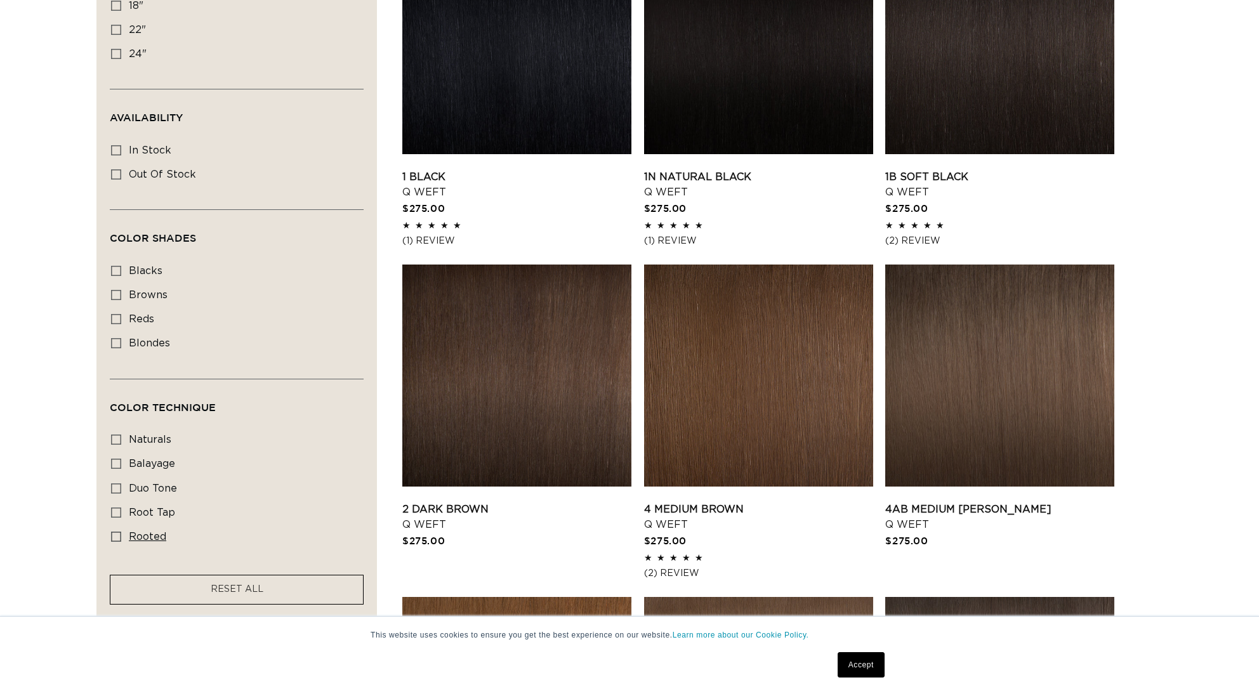 This screenshot has height=694, width=1259. I want to click on span: balayage, so click(152, 464).